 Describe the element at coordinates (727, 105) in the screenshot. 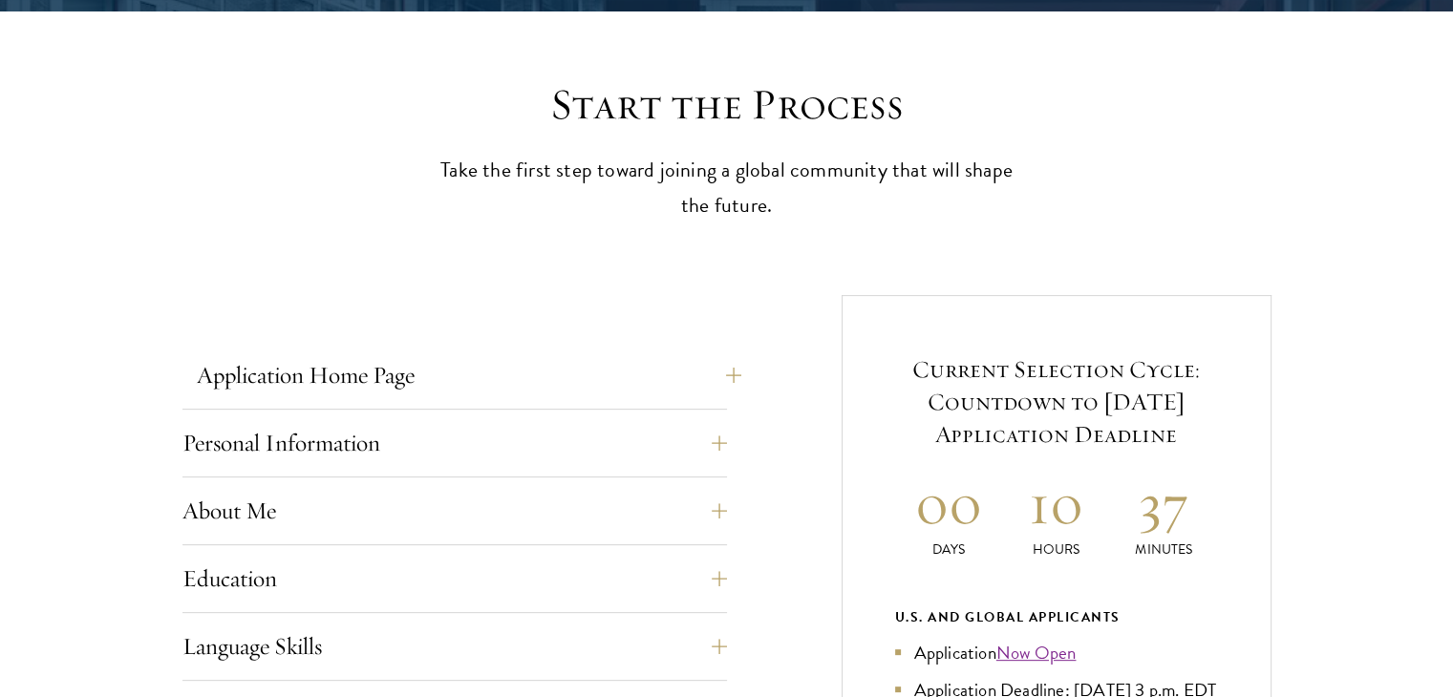

I see `h2: Start the Process` at that location.